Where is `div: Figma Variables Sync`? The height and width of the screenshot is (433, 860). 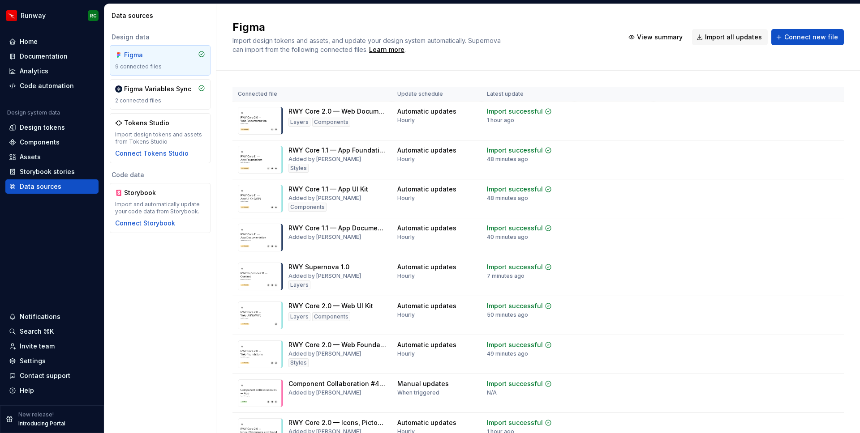
div: Figma Variables Sync is located at coordinates (158, 89).